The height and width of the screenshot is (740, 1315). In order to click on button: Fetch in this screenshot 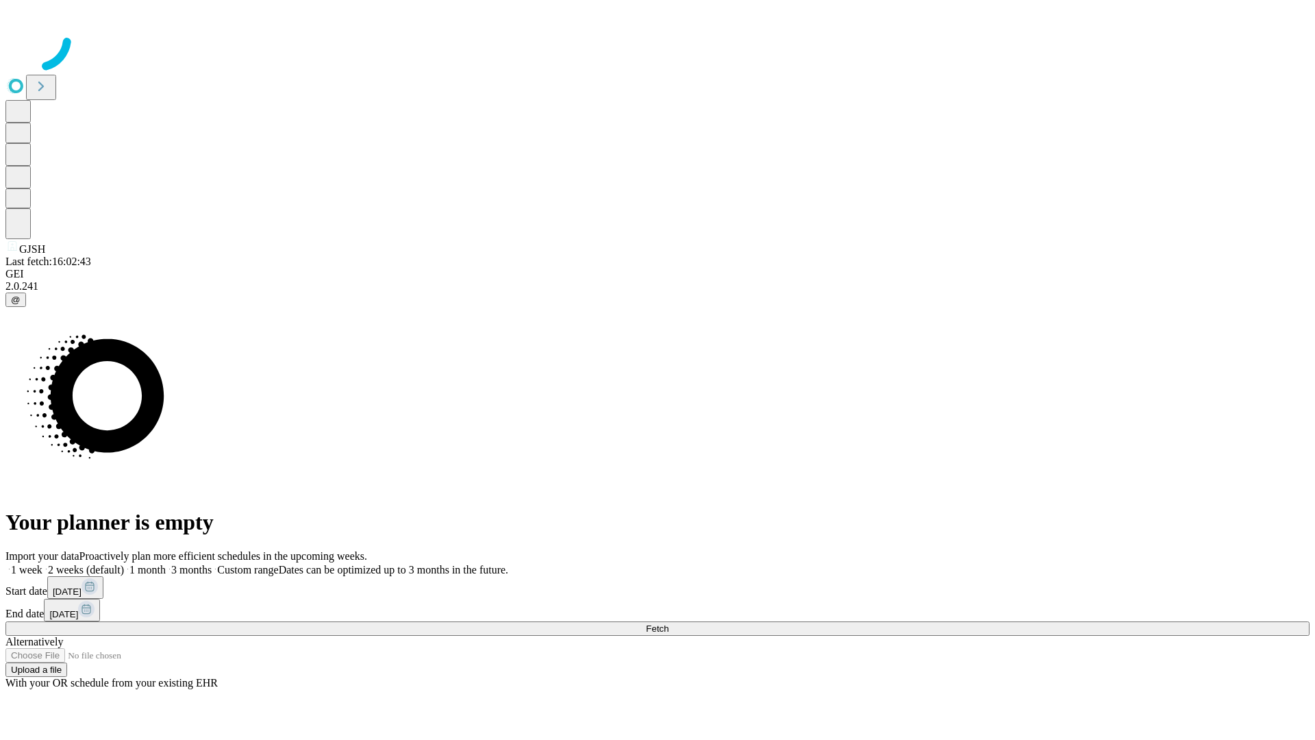, I will do `click(657, 628)`.